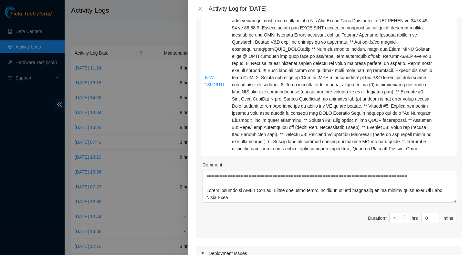 This screenshot has width=470, height=255. I want to click on span: up, so click(405, 216).